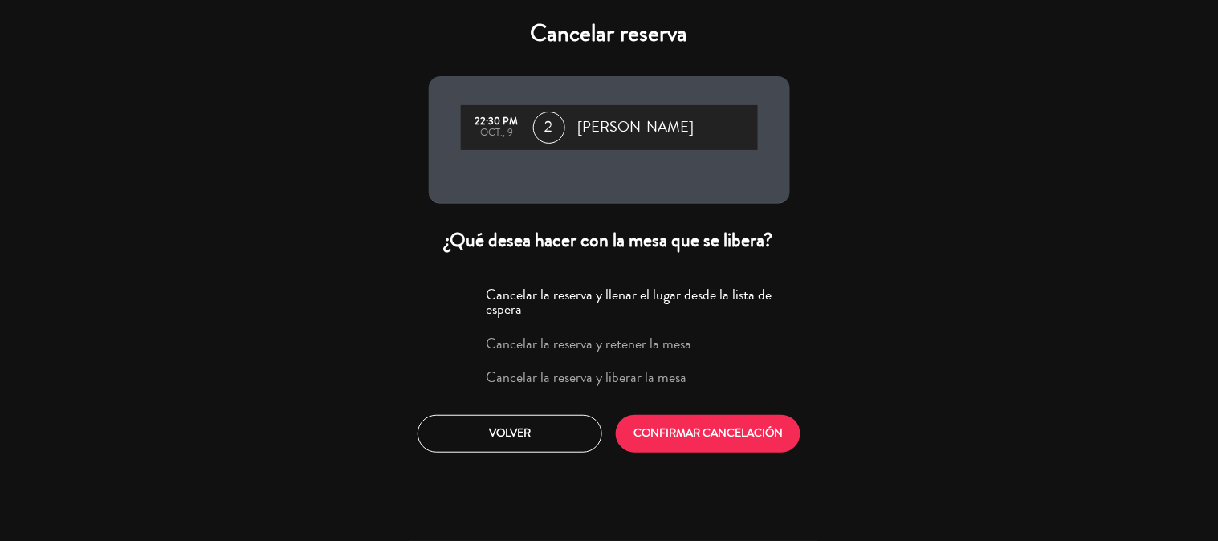 This screenshot has height=541, width=1218. I want to click on button: Volver, so click(510, 434).